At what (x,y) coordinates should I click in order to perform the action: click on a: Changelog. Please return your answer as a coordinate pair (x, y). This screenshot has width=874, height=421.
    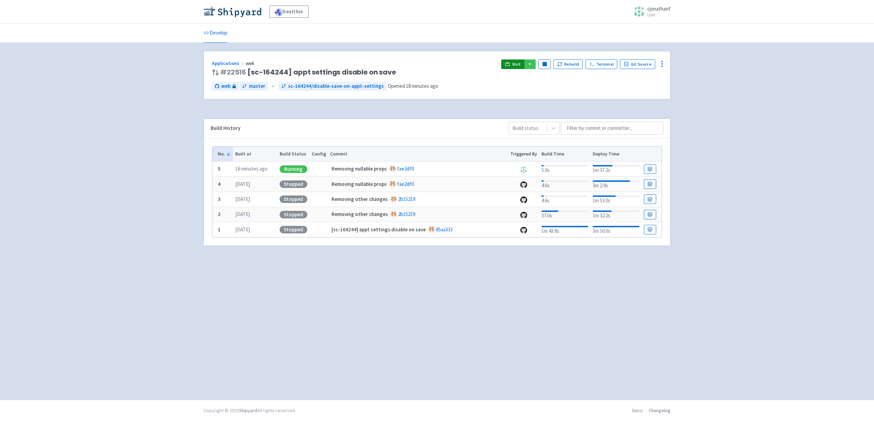
    Looking at the image, I should click on (660, 410).